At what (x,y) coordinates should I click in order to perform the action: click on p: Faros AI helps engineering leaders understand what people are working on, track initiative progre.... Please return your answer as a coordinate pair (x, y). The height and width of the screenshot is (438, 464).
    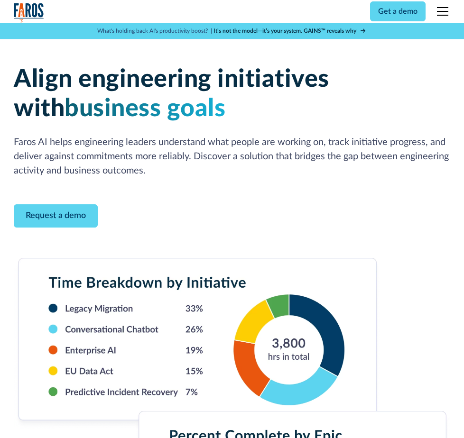
    Looking at the image, I should click on (231, 156).